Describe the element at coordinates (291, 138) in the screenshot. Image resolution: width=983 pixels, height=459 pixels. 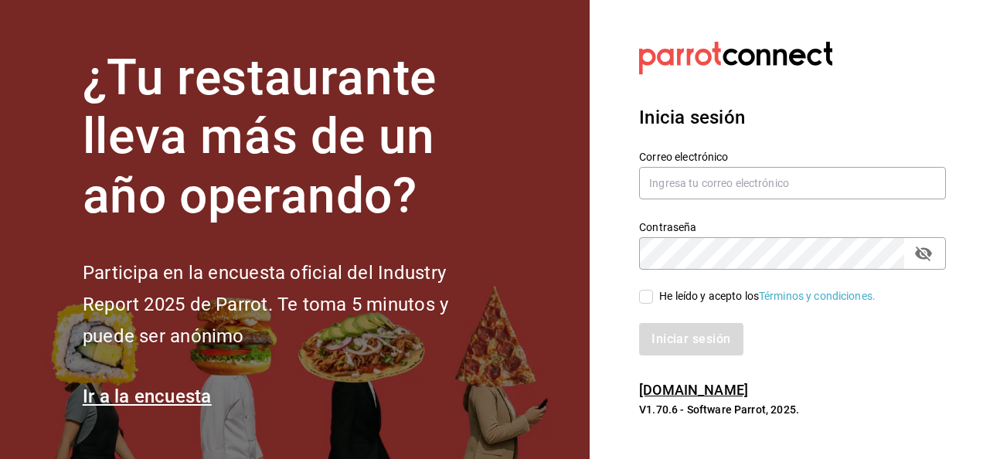
I see `h1: ¿Tu restaurante lleva más de un año operando?` at that location.